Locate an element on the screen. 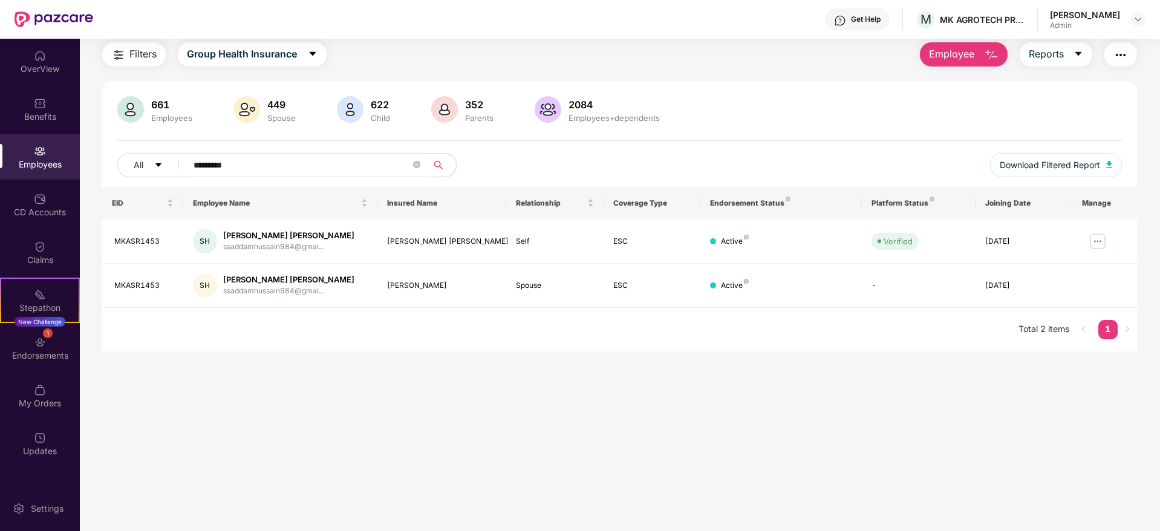 This screenshot has width=1160, height=531. a: 1 is located at coordinates (1108, 329).